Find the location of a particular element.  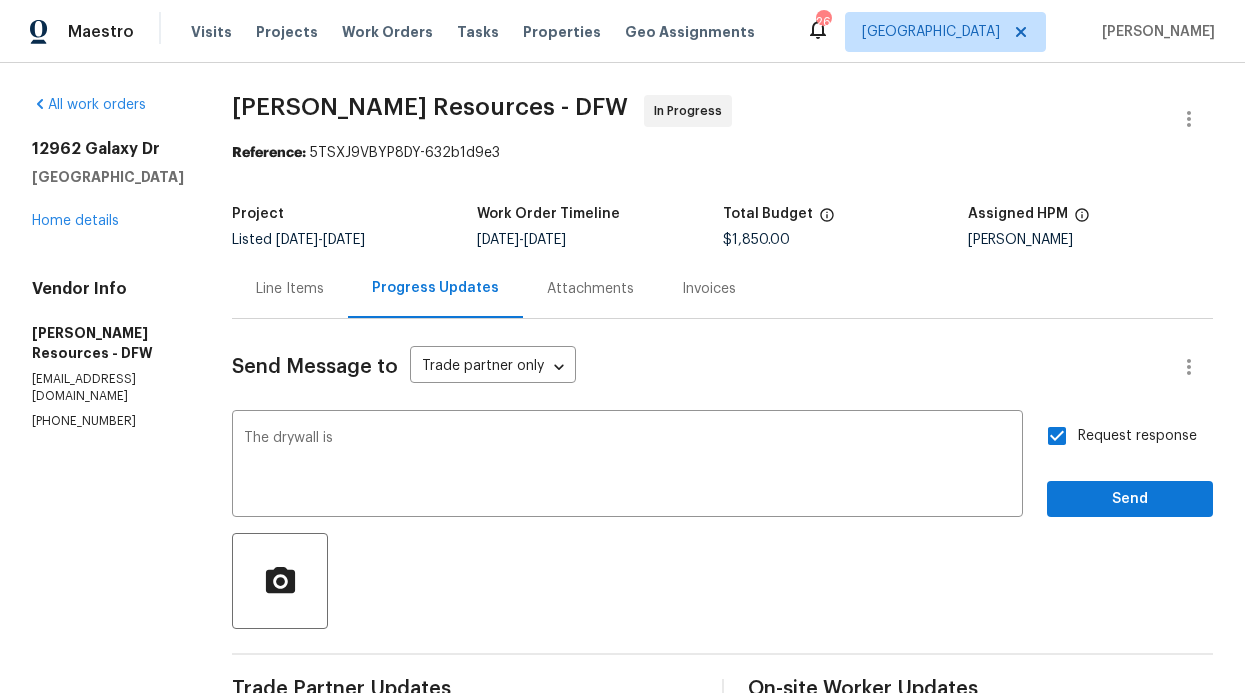

div: 5TSXJ9VBYP8DY-632b1d9e3 is located at coordinates (722, 153).